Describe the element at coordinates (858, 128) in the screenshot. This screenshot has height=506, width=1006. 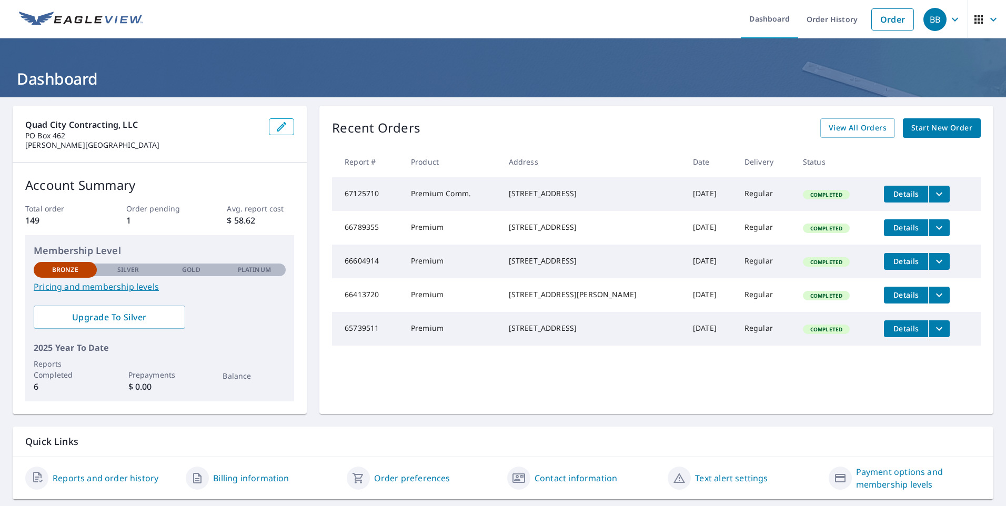
I see `a: View All Orders` at that location.